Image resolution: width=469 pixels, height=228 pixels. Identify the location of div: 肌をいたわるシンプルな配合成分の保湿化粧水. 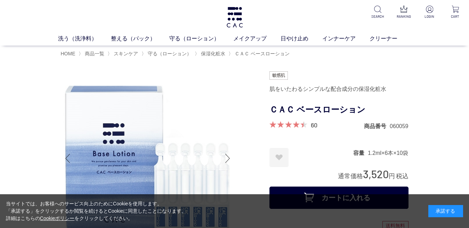
(339, 89).